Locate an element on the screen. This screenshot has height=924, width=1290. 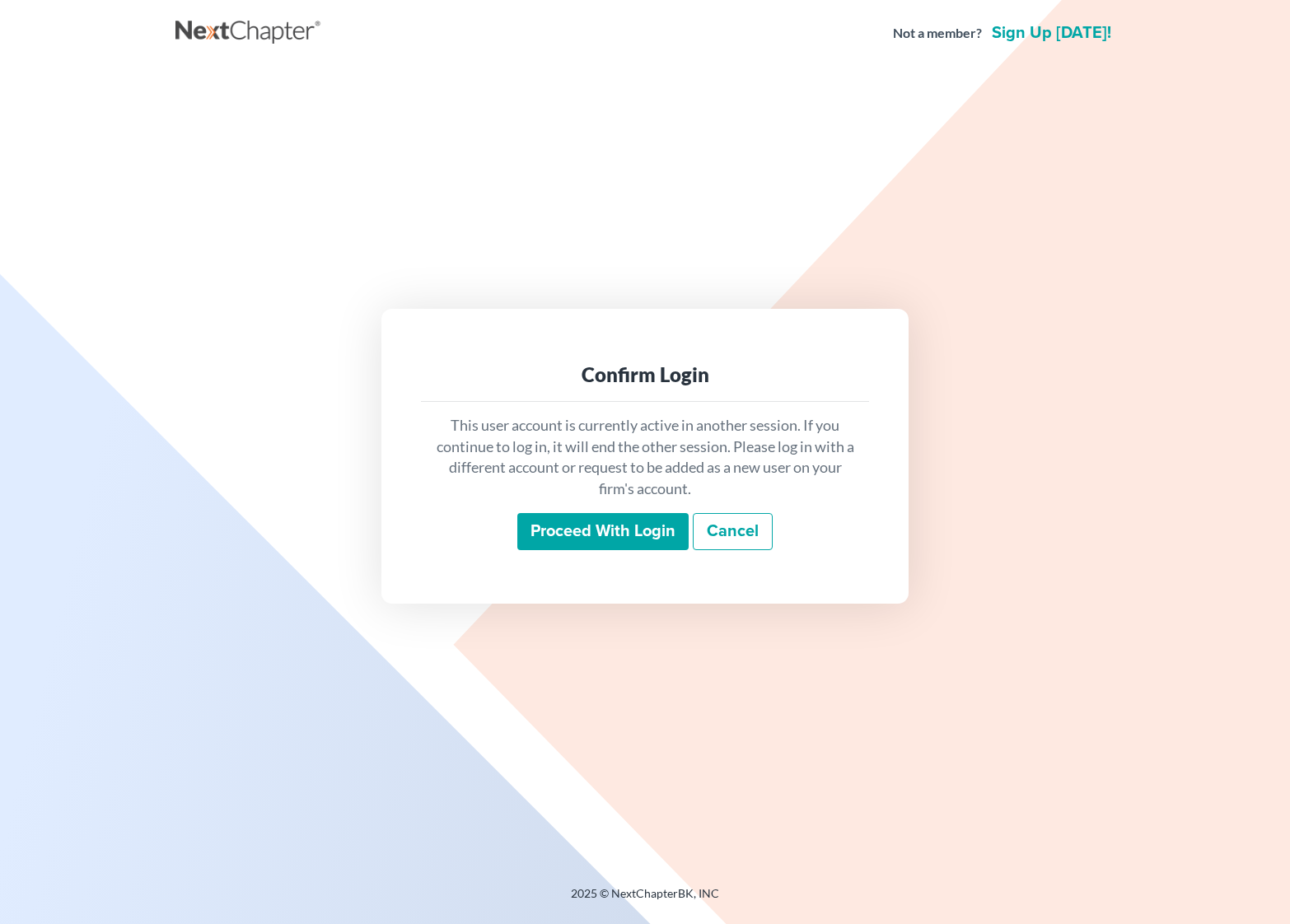
a: Cancel is located at coordinates (732, 532).